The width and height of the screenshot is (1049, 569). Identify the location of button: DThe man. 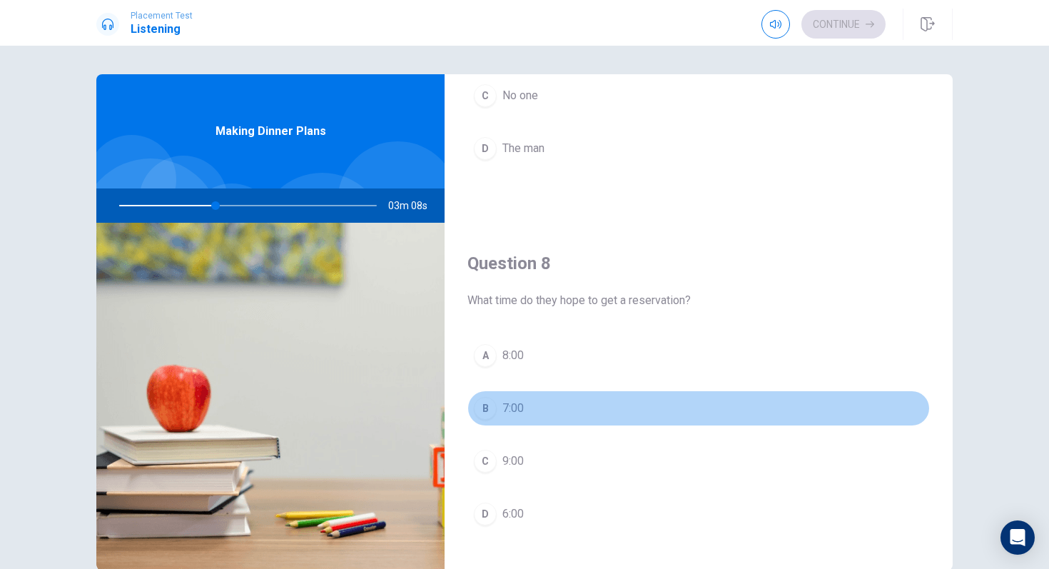
(698, 148).